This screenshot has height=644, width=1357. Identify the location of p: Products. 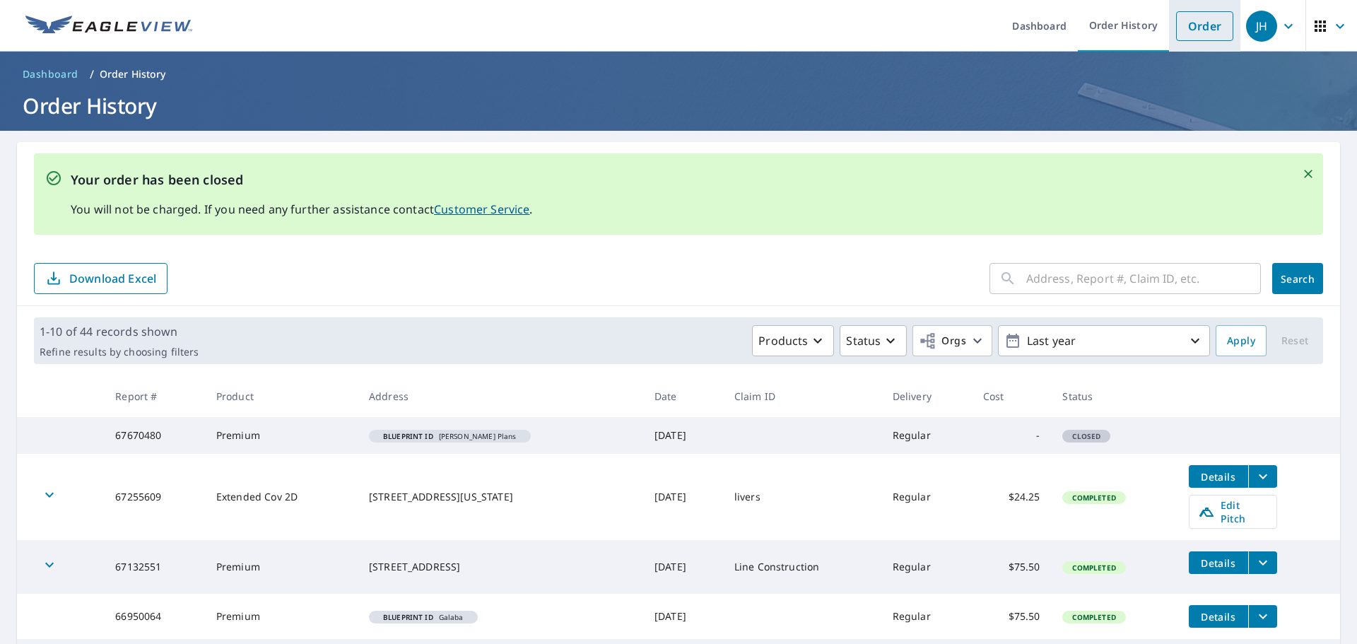
(783, 341).